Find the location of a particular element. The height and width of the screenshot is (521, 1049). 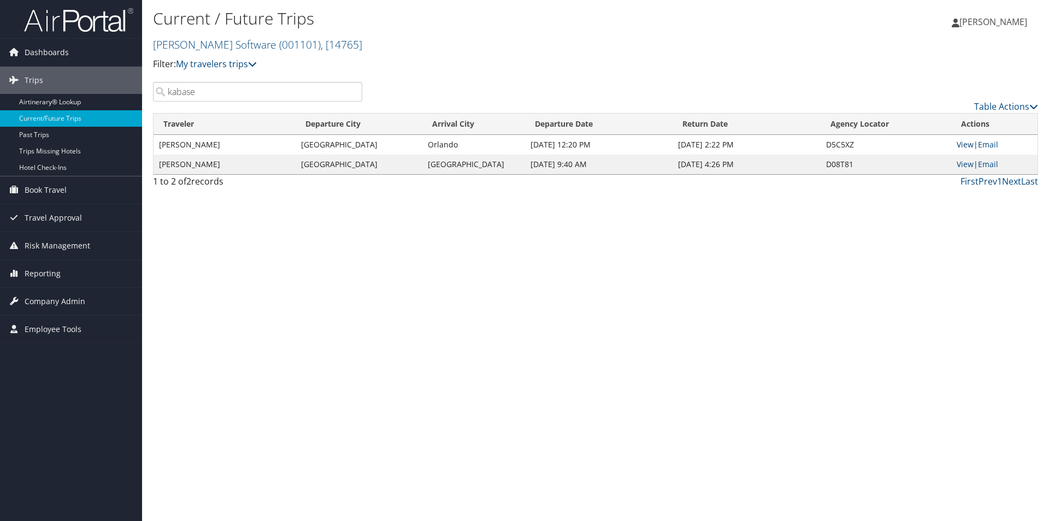

span: Trips is located at coordinates (34, 80).